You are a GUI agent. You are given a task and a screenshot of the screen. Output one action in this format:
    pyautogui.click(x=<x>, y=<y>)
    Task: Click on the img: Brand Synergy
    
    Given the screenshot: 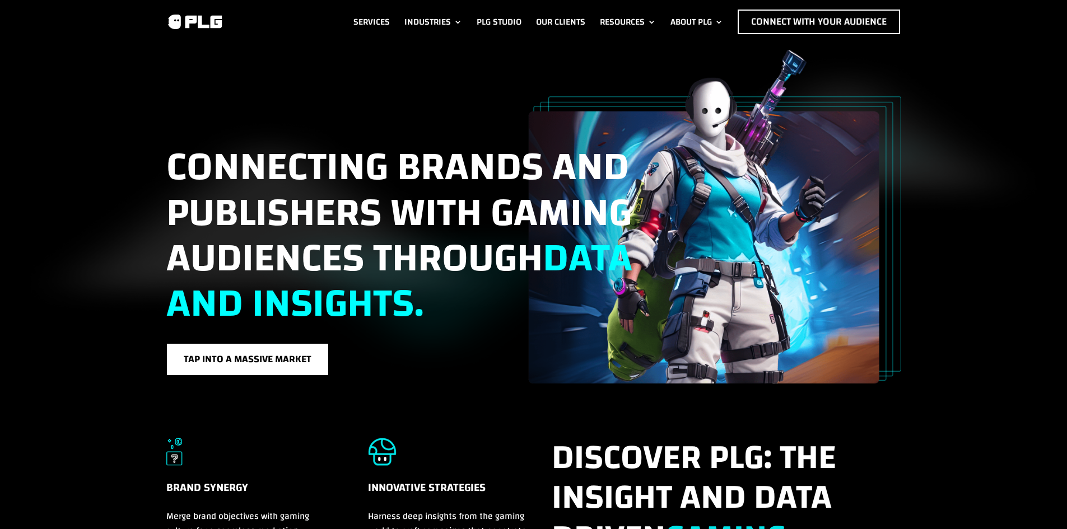 What is the action you would take?
    pyautogui.click(x=175, y=452)
    